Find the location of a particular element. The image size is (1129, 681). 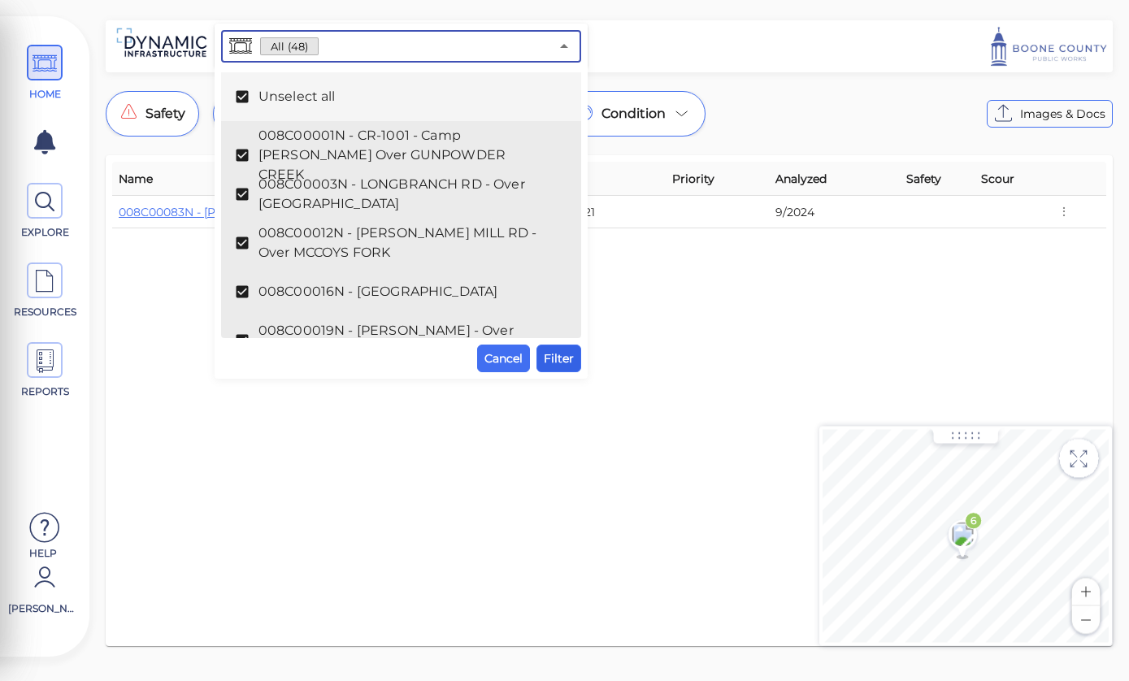

span: EXPLORE is located at coordinates (45, 232).